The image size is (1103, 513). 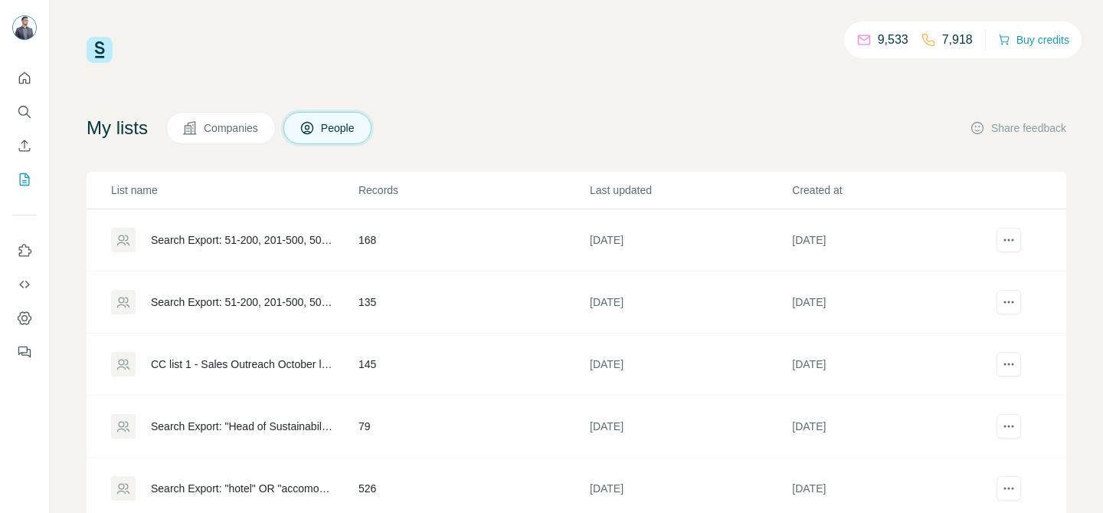 What do you see at coordinates (25, 112) in the screenshot?
I see `button: Search` at bounding box center [25, 112].